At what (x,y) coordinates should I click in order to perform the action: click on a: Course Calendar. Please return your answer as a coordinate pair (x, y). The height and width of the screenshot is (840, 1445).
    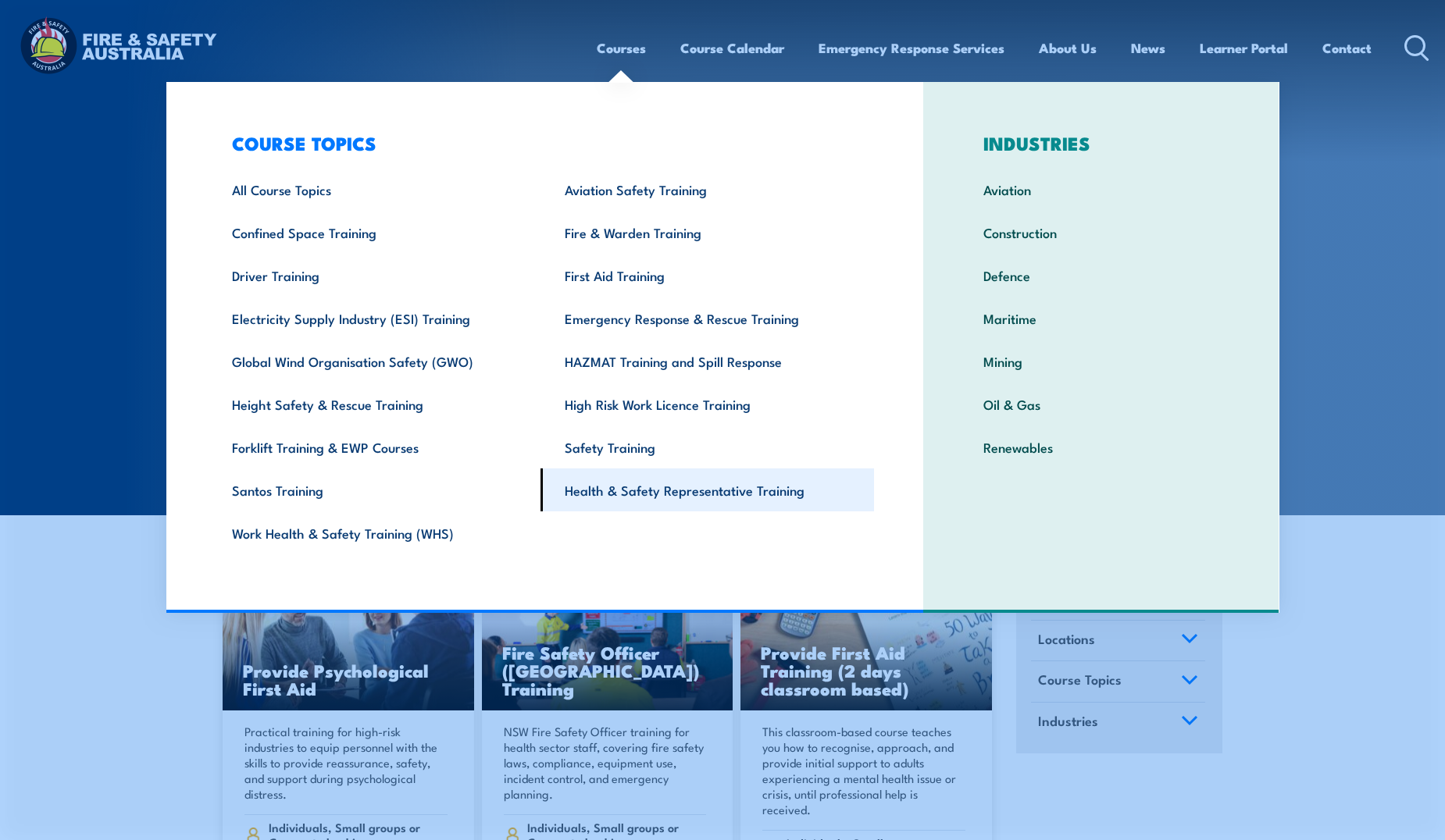
    Looking at the image, I should click on (732, 48).